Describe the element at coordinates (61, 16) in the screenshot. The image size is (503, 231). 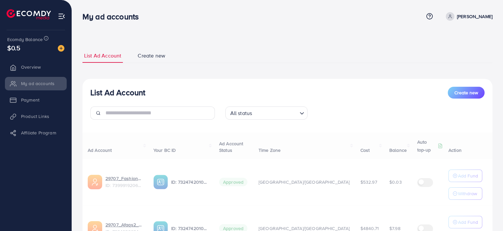
I see `img: menu` at that location.